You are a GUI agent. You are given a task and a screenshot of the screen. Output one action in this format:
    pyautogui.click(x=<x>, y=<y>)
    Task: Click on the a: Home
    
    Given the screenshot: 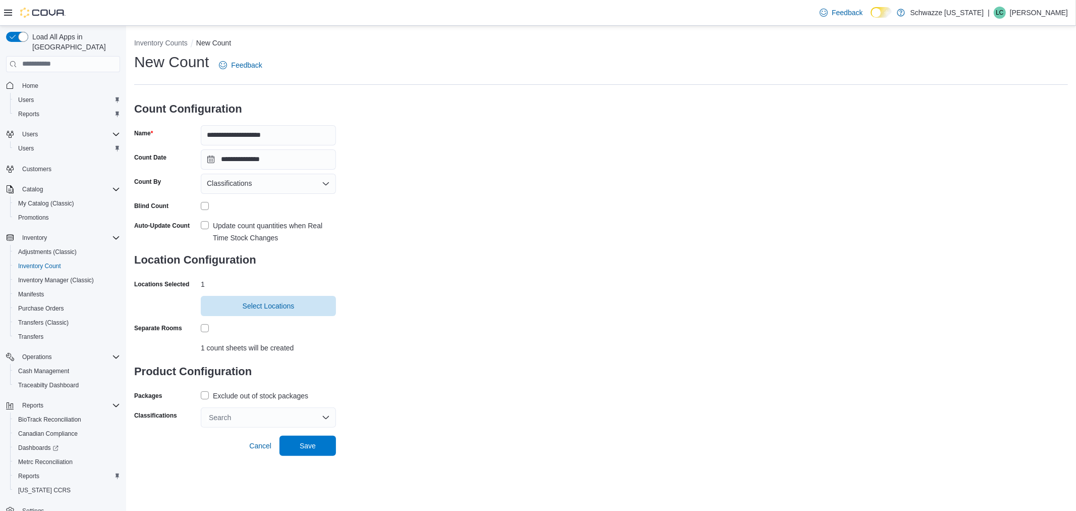 What is the action you would take?
    pyautogui.click(x=30, y=86)
    